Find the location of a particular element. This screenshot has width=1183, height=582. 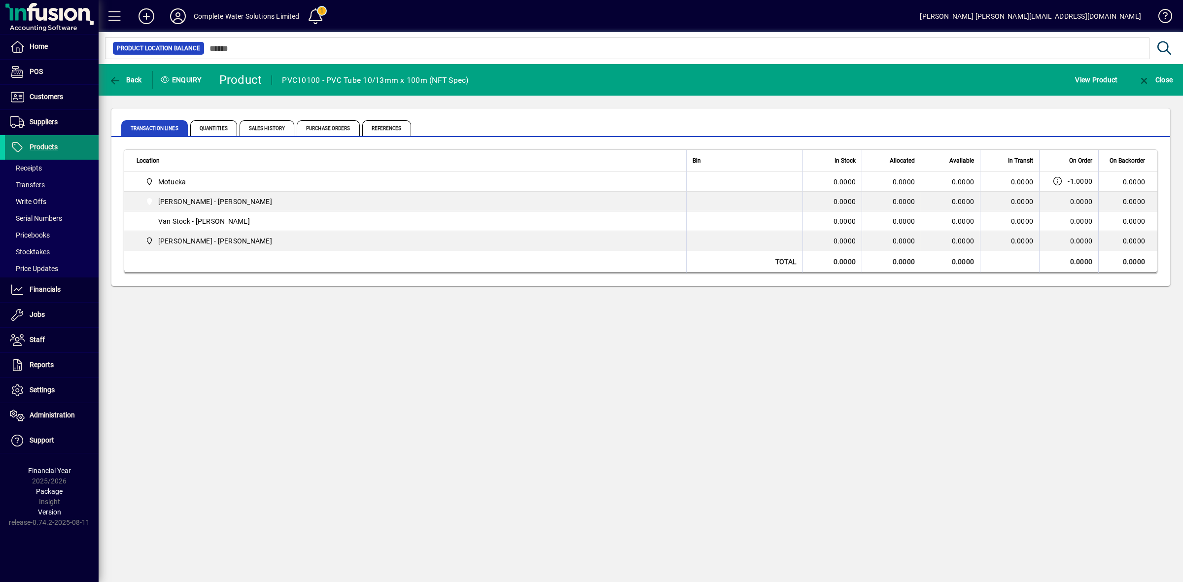

span: View Product is located at coordinates (1096, 80).